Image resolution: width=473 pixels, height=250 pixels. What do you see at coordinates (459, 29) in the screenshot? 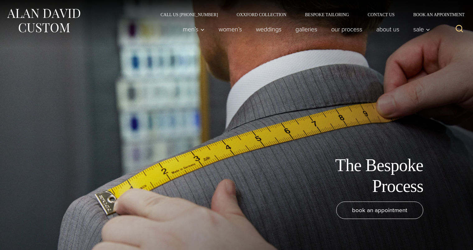
I see `button: View Search Form` at bounding box center [459, 29].